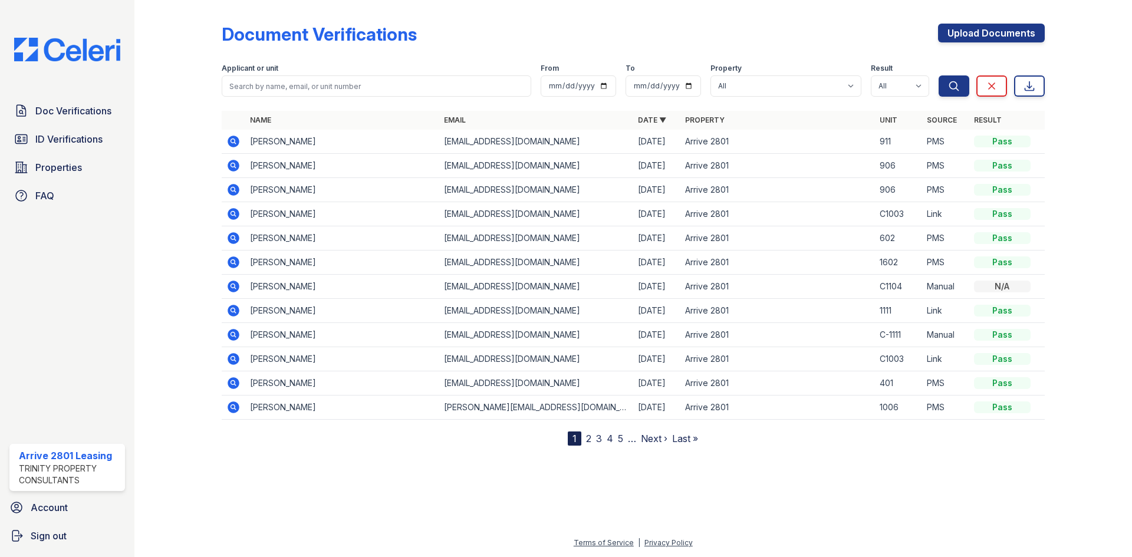 The height and width of the screenshot is (557, 1132). What do you see at coordinates (898, 141) in the screenshot?
I see `td: 911` at bounding box center [898, 141].